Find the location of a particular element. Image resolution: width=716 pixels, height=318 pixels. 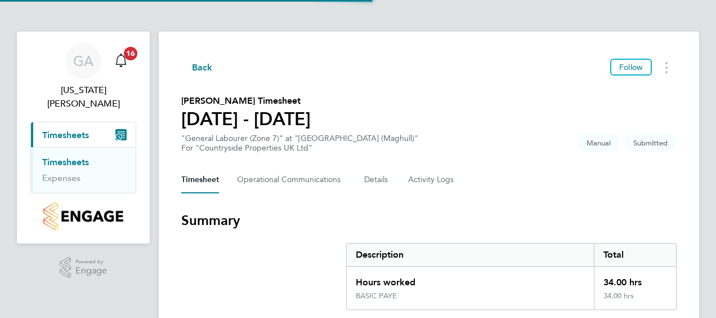

span: Engage is located at coordinates (91, 270).